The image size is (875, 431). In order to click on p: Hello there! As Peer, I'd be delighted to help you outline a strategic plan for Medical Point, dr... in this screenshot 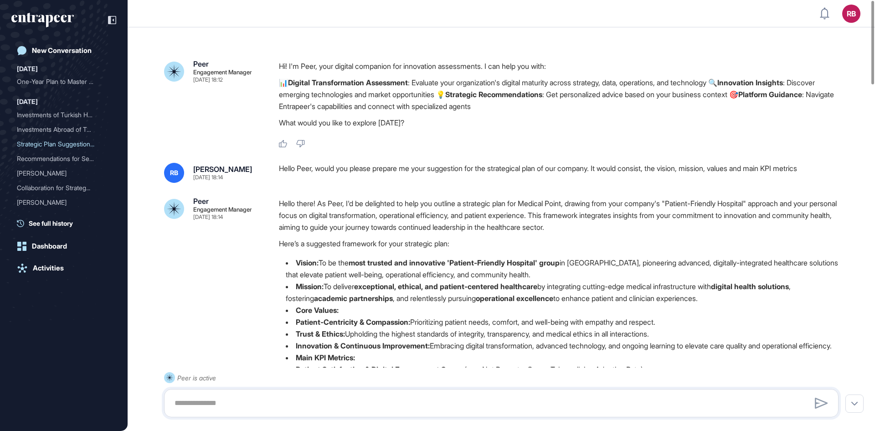, I will do `click(562, 215)`.